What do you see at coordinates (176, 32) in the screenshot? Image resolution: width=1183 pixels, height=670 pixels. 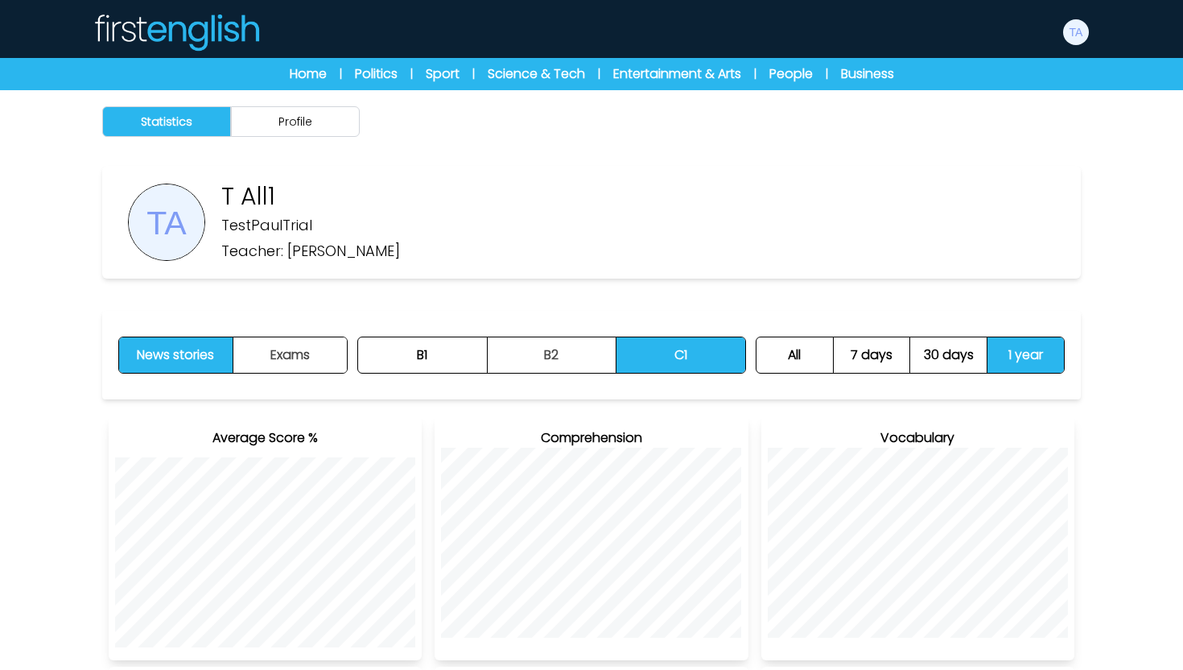 I see `img: Logo` at bounding box center [176, 32].